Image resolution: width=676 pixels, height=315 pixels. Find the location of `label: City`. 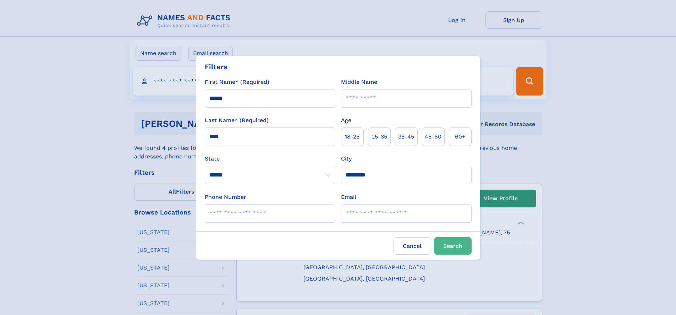

label: City is located at coordinates (346, 159).